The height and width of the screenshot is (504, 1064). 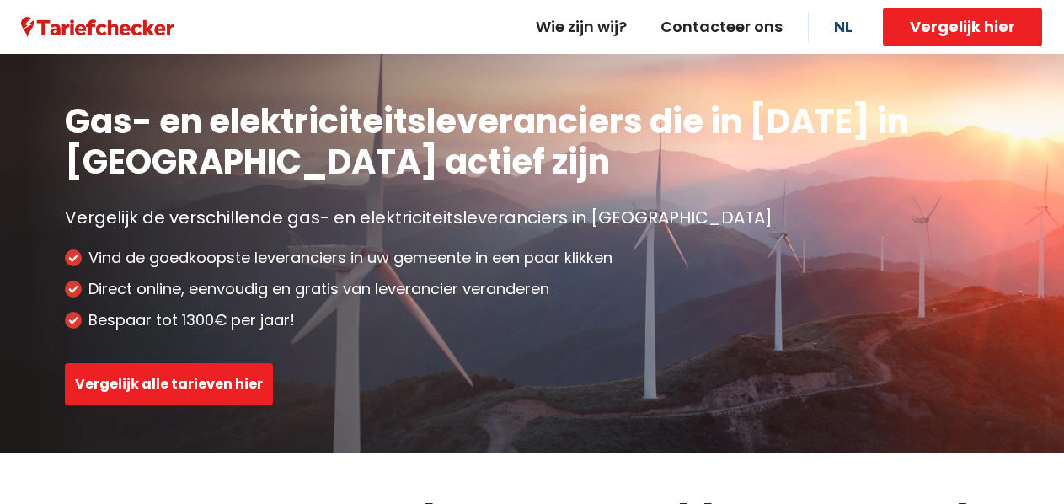 I want to click on a: Tariefchecker, so click(x=98, y=27).